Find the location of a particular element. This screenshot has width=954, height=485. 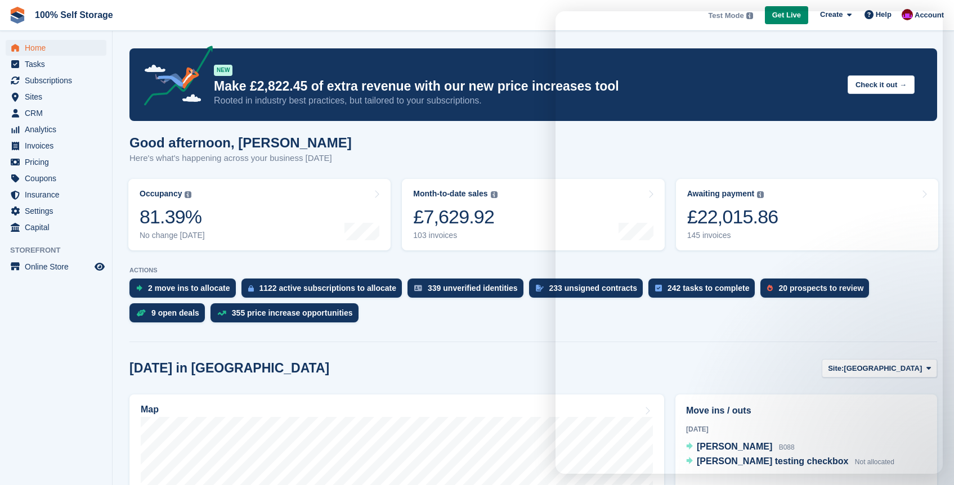

a: 9 open deals is located at coordinates (170, 316).